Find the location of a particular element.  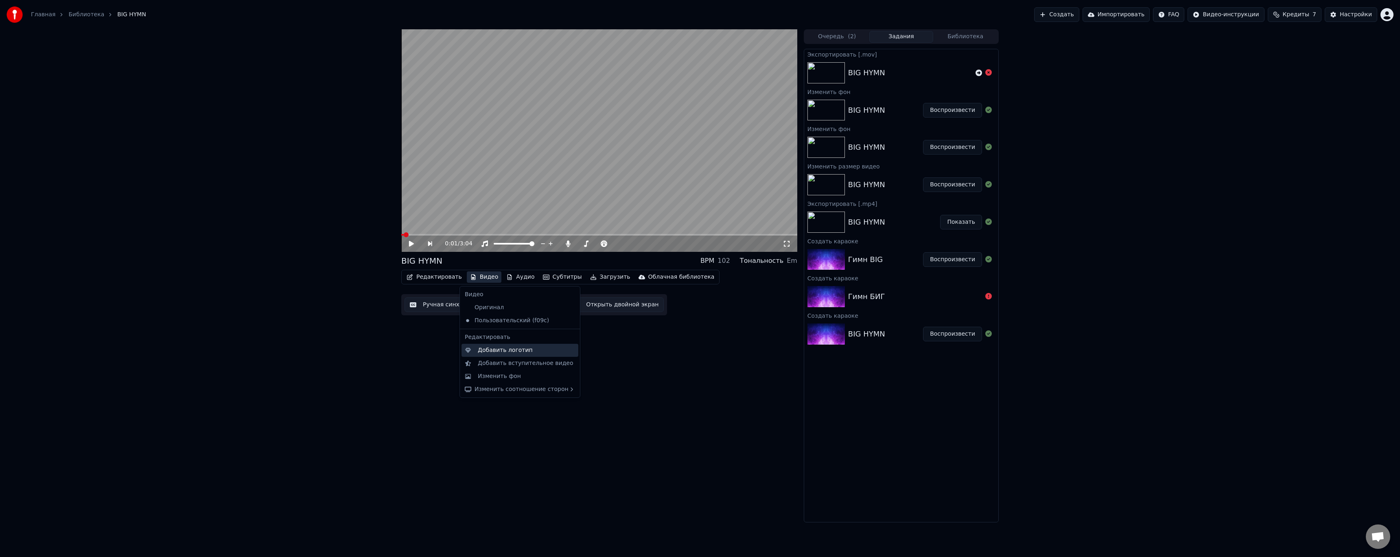

button: Аудио is located at coordinates (520, 277).